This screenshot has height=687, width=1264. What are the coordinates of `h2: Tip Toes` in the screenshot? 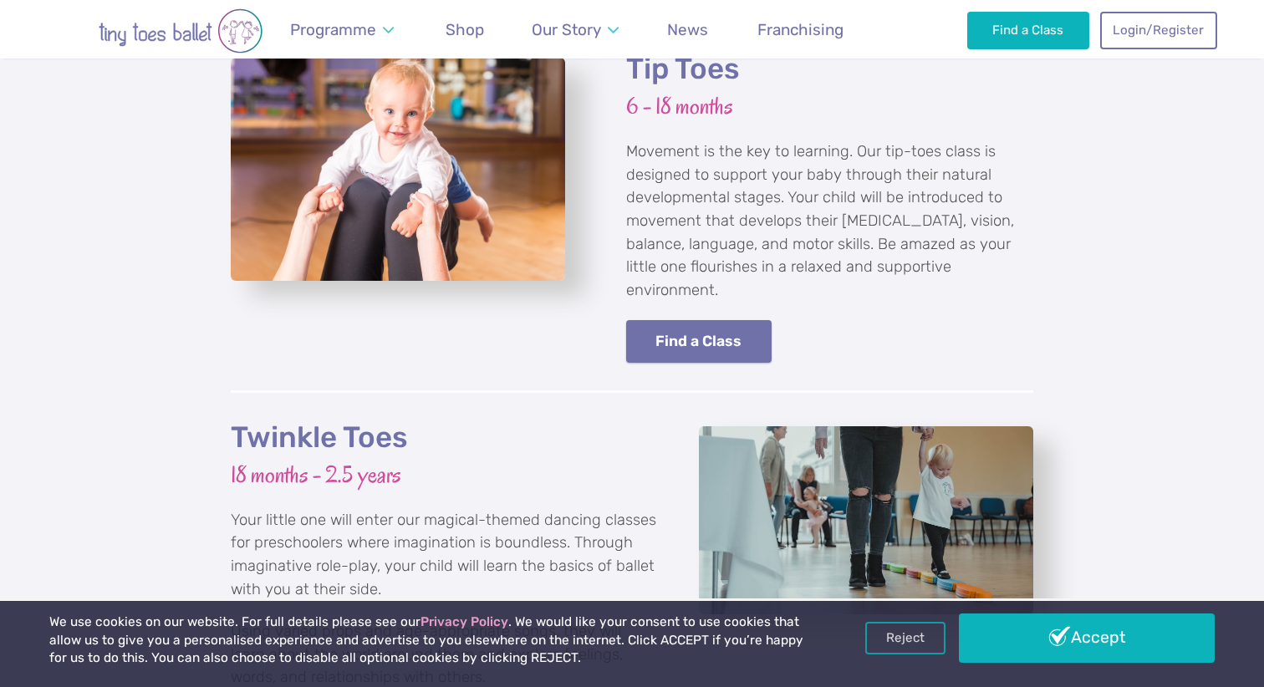 It's located at (829, 69).